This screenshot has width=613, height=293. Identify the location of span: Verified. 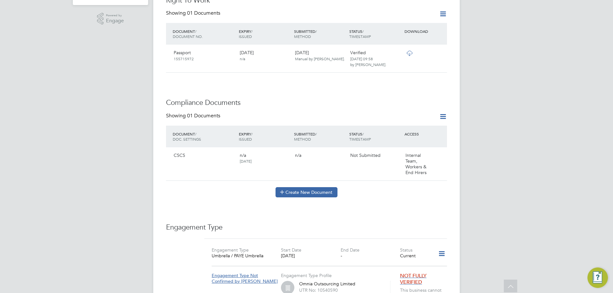
(358, 53).